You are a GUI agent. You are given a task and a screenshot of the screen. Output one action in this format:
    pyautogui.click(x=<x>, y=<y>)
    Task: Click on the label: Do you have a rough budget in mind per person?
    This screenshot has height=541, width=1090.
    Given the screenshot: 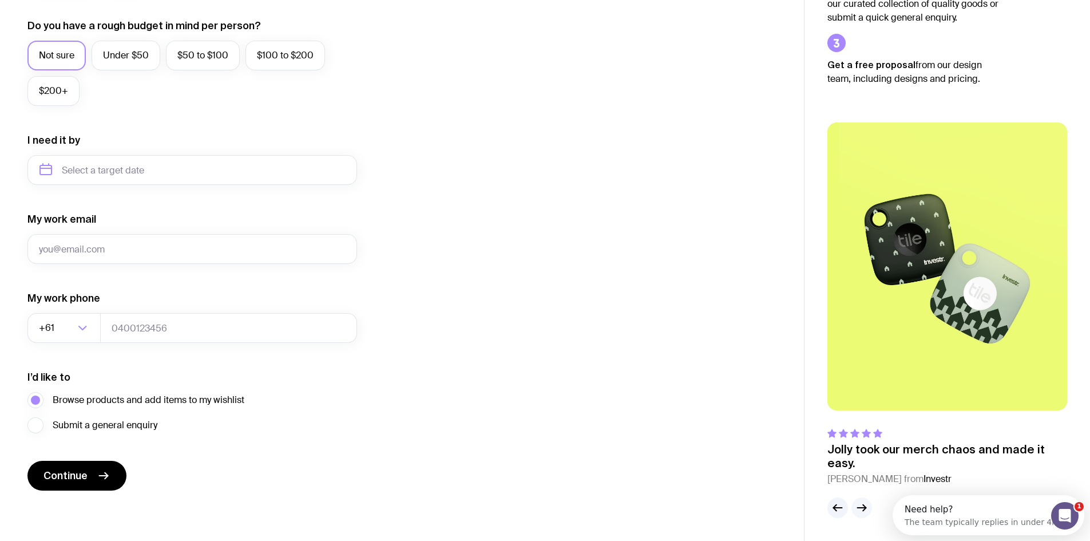 What is the action you would take?
    pyautogui.click(x=144, y=26)
    